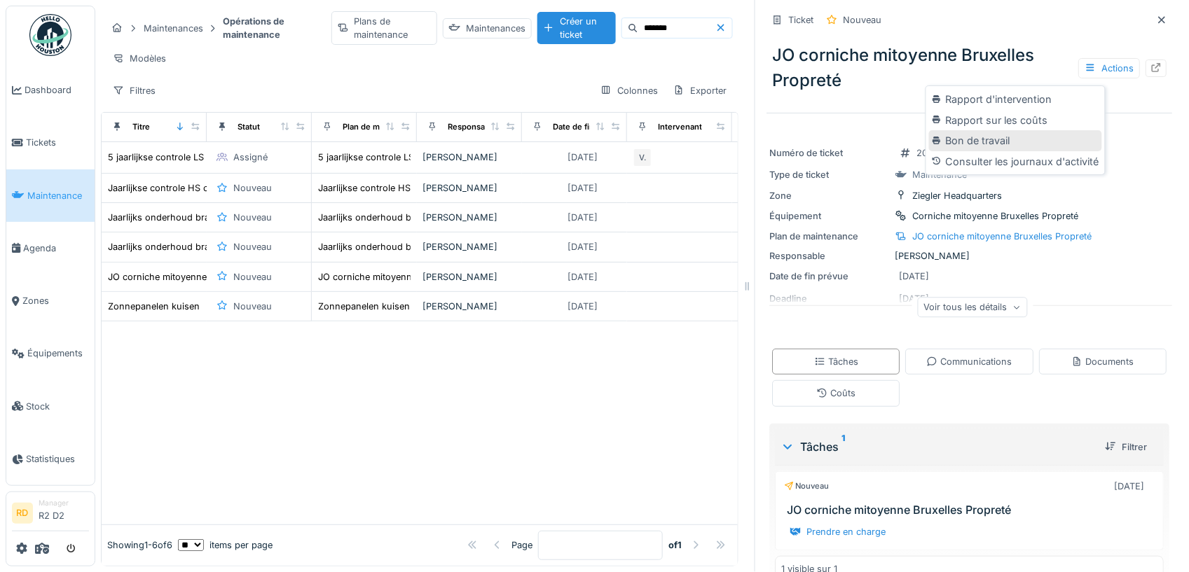  What do you see at coordinates (1109, 68) in the screenshot?
I see `div: Actions` at bounding box center [1109, 68].